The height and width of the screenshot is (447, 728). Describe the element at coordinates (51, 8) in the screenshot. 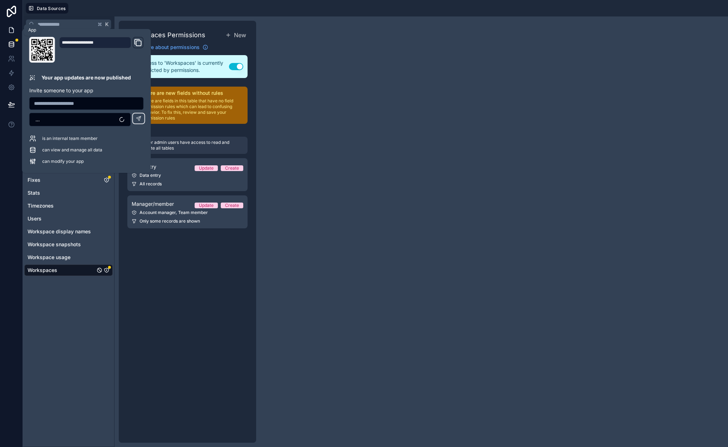

I see `span: Data Sources` at that location.